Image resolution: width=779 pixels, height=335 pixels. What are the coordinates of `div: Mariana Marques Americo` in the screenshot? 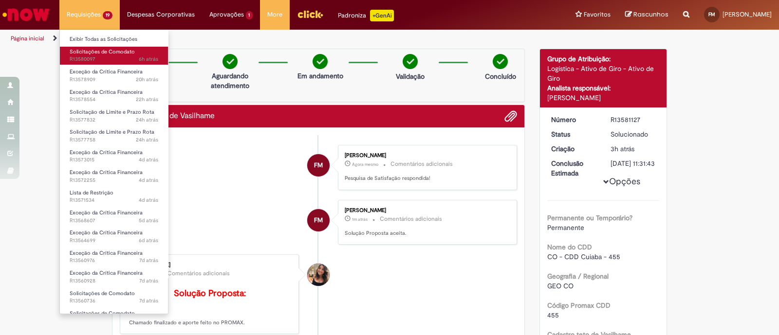 It's located at (318, 275).